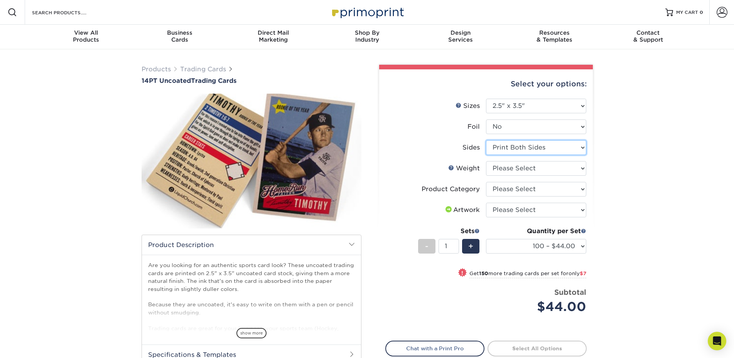 This screenshot has height=358, width=734. I want to click on a: Chat with a Print Pro, so click(435, 349).